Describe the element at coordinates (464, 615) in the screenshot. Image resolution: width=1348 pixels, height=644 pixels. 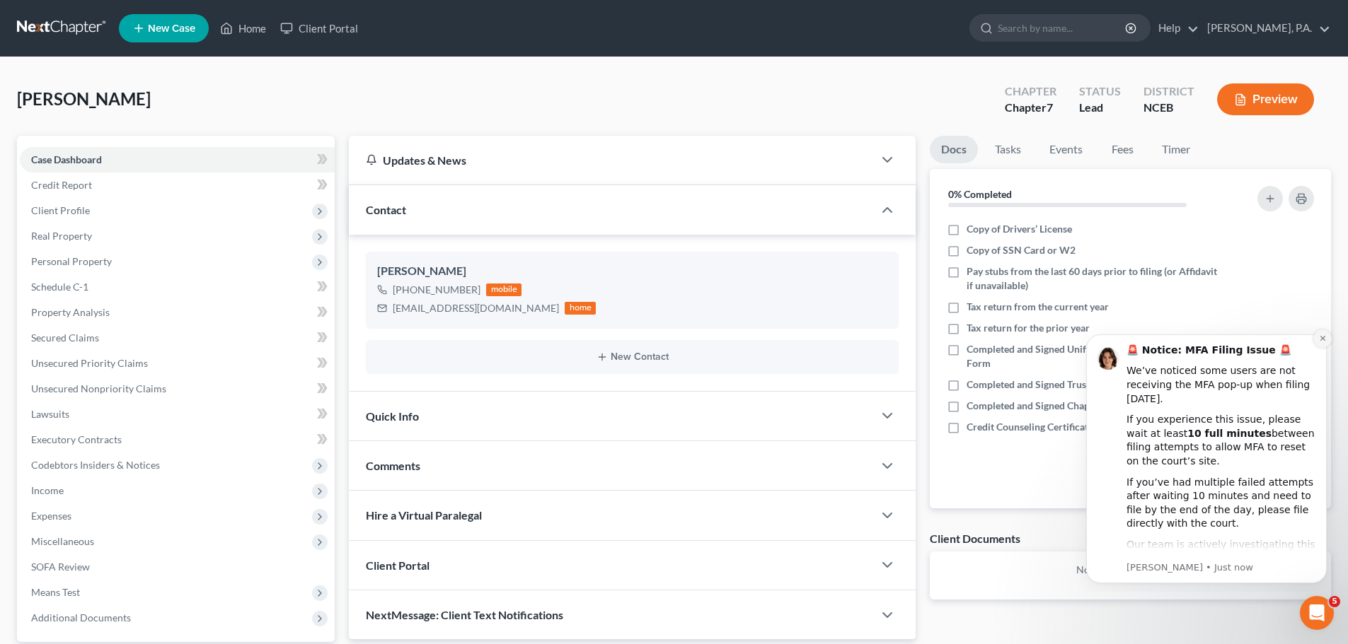
I see `span: NextMessage: Client Text Notifications` at that location.